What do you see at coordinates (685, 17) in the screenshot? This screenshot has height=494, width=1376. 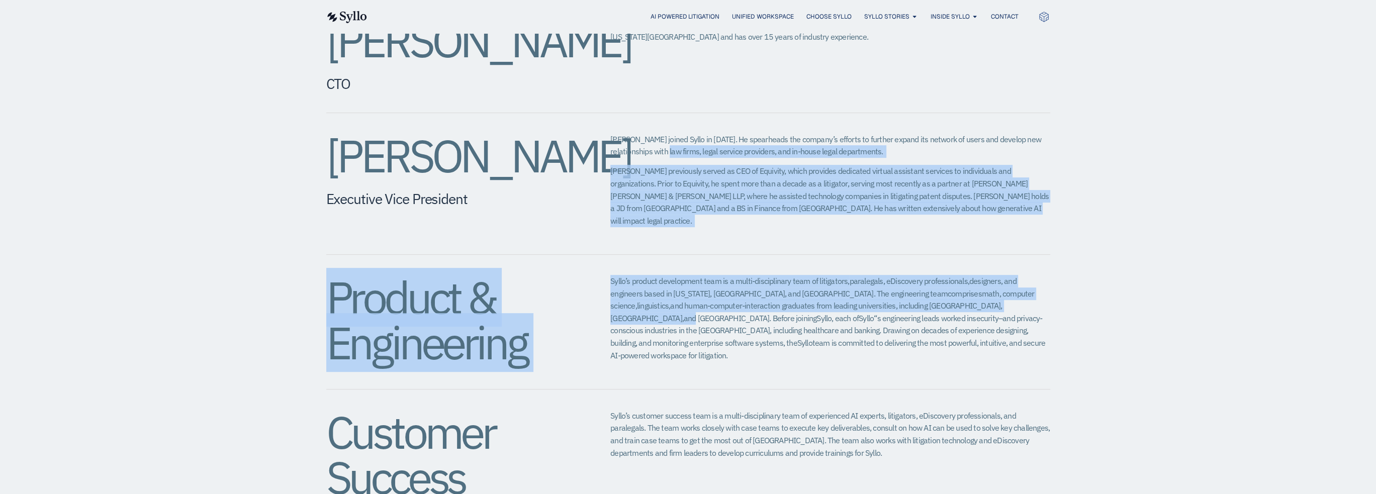 I see `span: AI Powered Litigation` at bounding box center [685, 17].